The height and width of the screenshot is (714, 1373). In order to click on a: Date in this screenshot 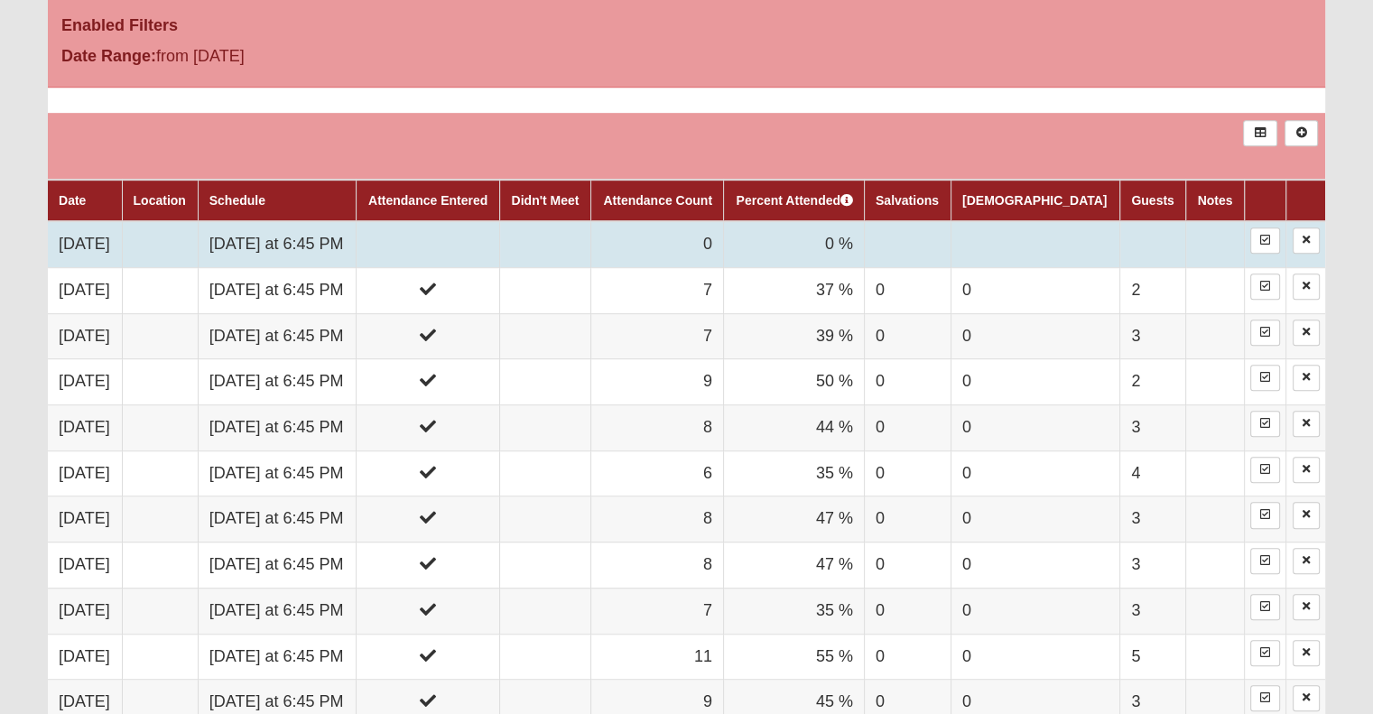, I will do `click(72, 200)`.